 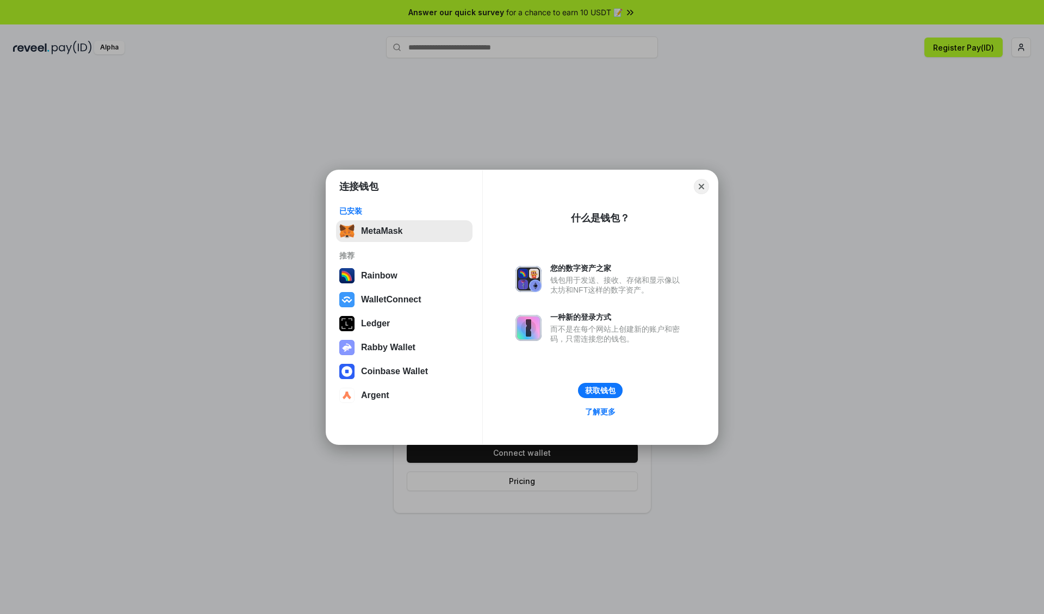 I want to click on img: svg+xml,%3Csvg%20width%3D%22120%22%20height%3D%22120%22%20viewBox%3D%220%200%20120%20120%22%20fil..., so click(x=347, y=276).